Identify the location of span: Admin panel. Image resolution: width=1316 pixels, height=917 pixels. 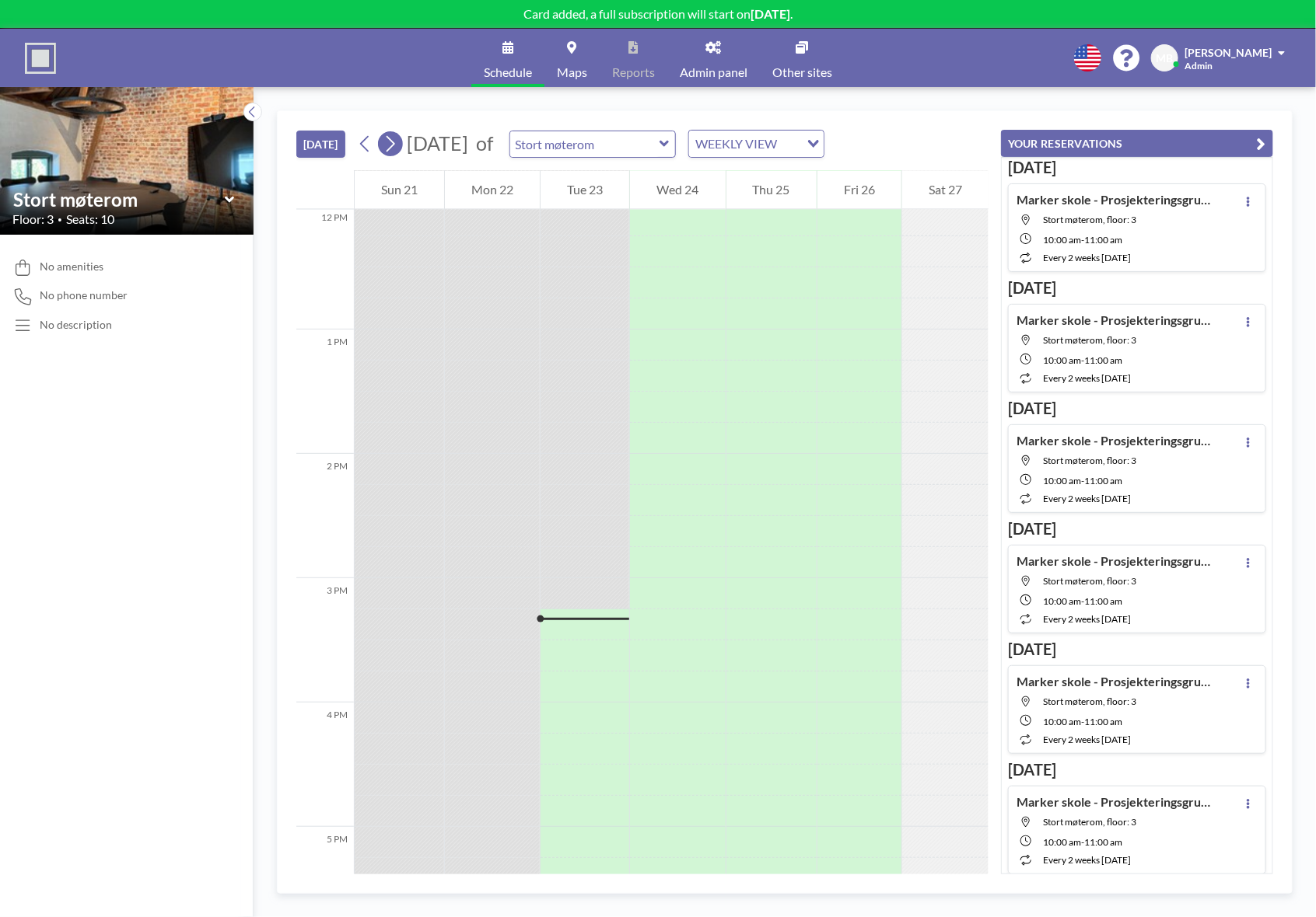
(713, 72).